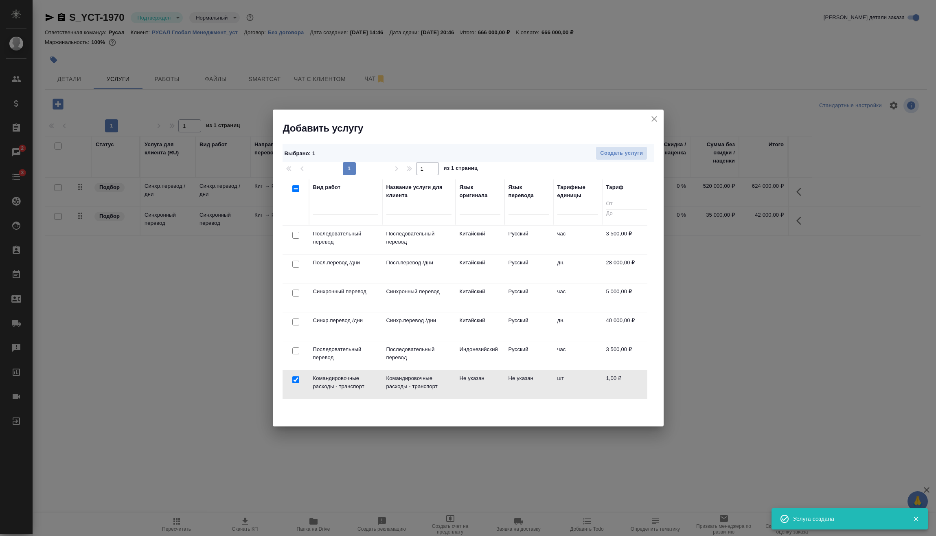  What do you see at coordinates (626, 214) in the screenshot?
I see `input: До` at bounding box center [626, 214].